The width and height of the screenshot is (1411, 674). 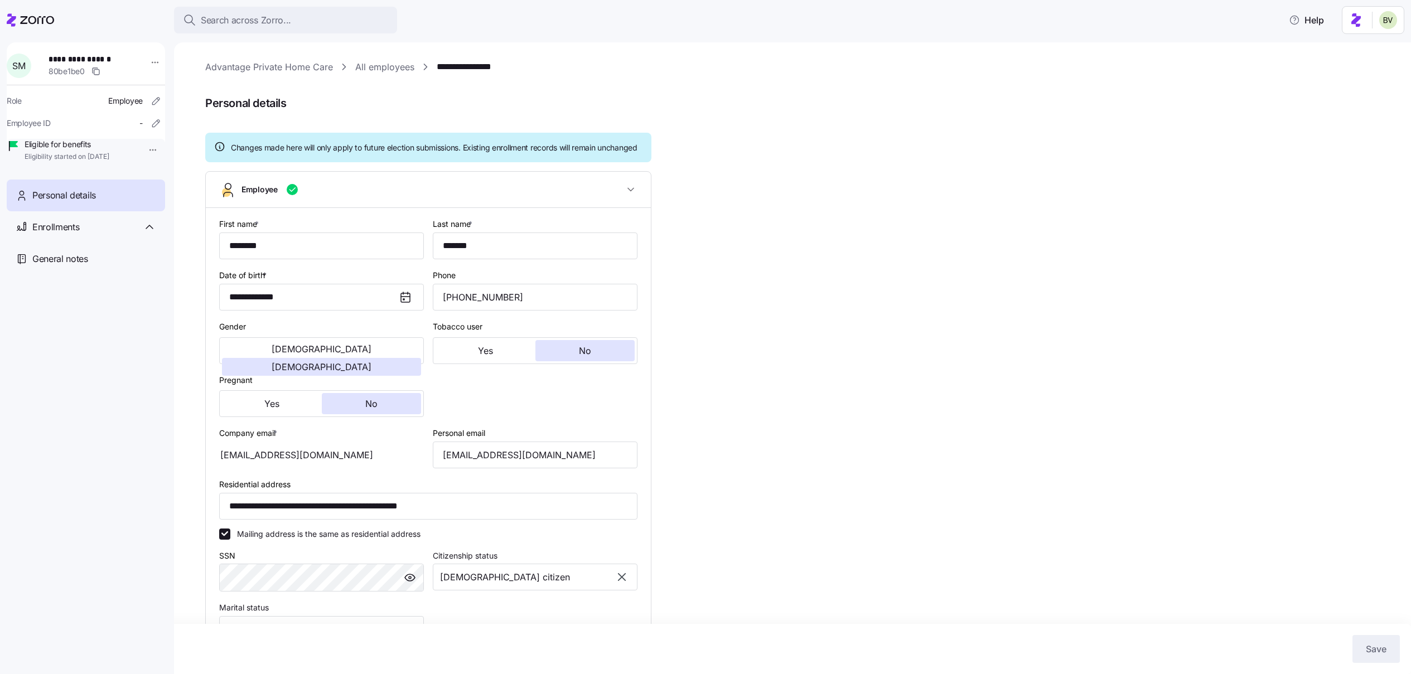 I want to click on label: Marital status, so click(x=244, y=608).